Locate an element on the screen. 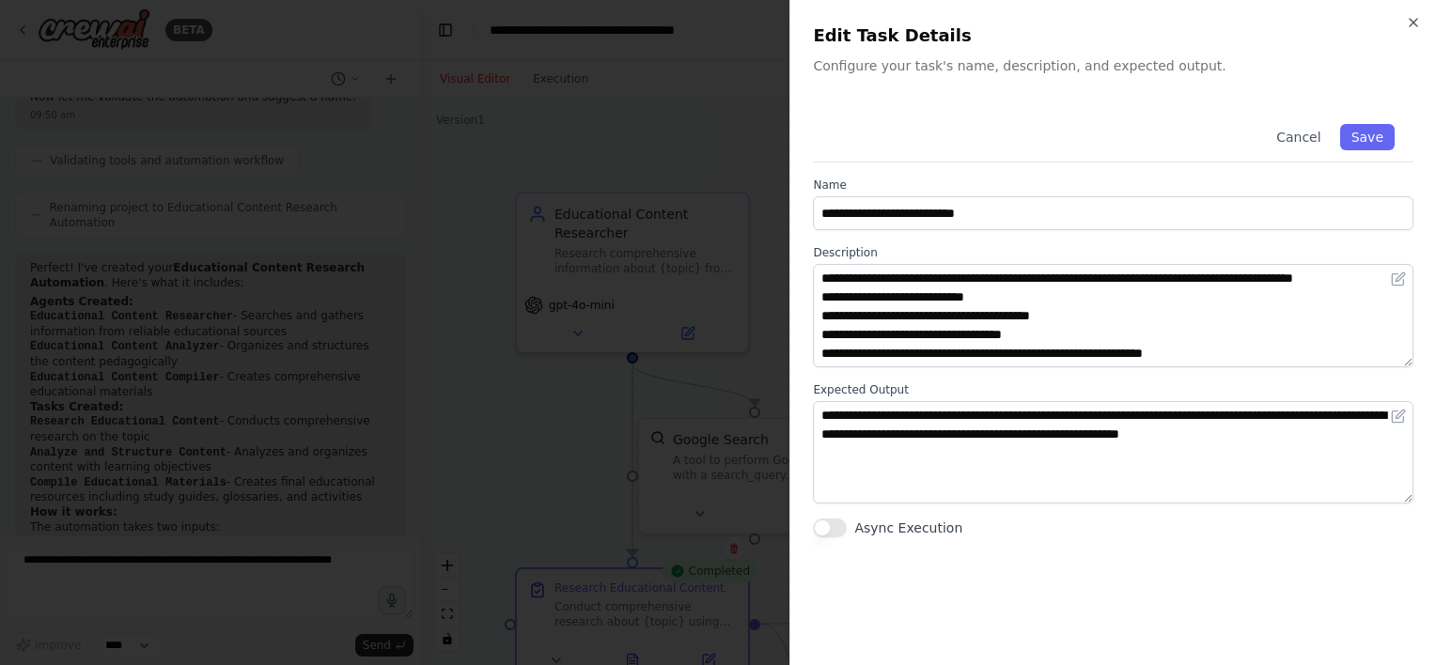  button: Cancel is located at coordinates (1298, 137).